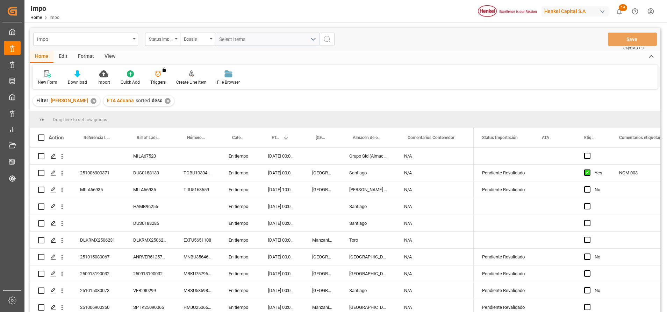  What do you see at coordinates (323, 240) in the screenshot?
I see `div: Manzanillo` at bounding box center [323, 240].